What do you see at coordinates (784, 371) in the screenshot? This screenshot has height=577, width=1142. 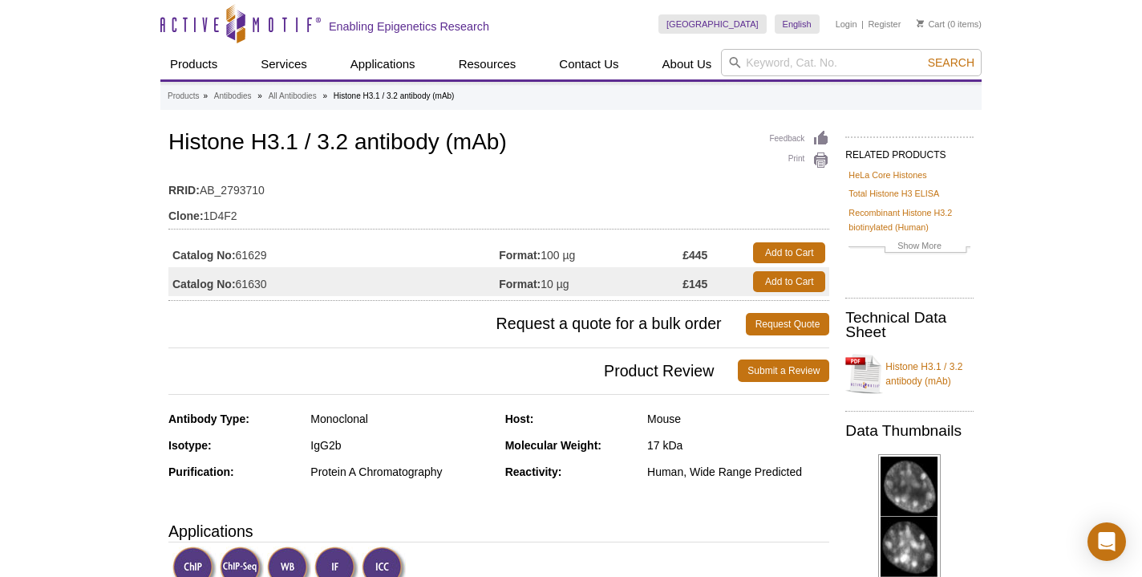 I see `a: Submit a Review` at bounding box center [784, 371].